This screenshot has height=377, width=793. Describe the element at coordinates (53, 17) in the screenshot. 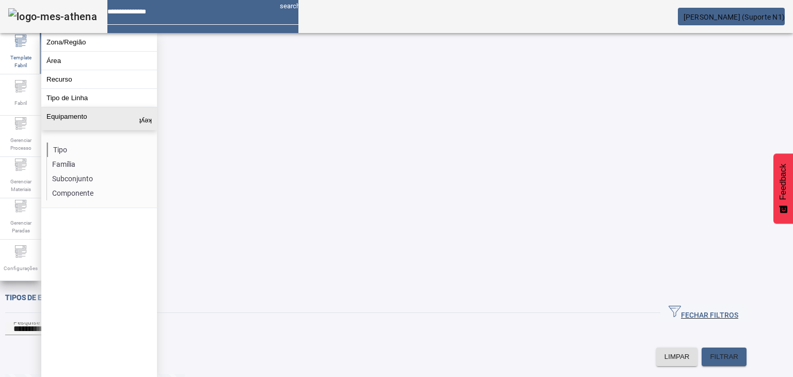

I see `img: logo-mes-athena` at that location.